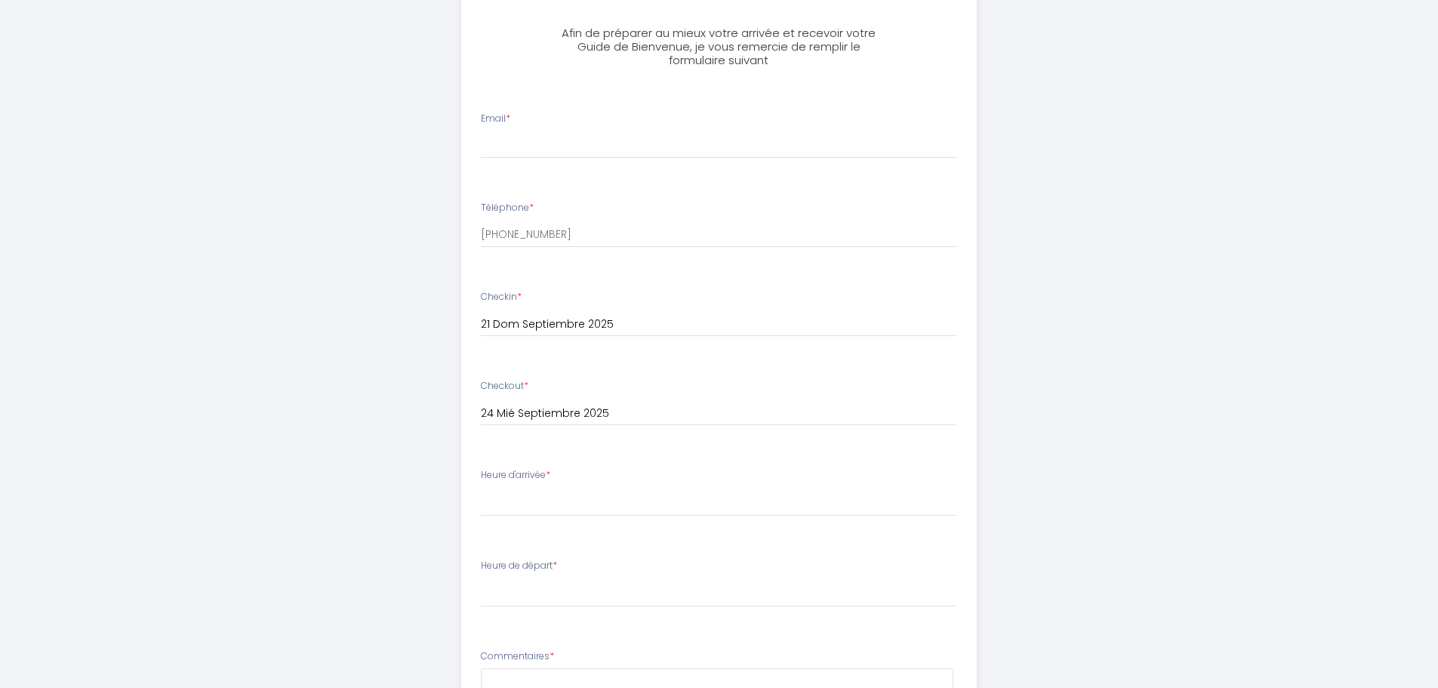 The height and width of the screenshot is (688, 1438). I want to click on label: Checkout, so click(504, 386).